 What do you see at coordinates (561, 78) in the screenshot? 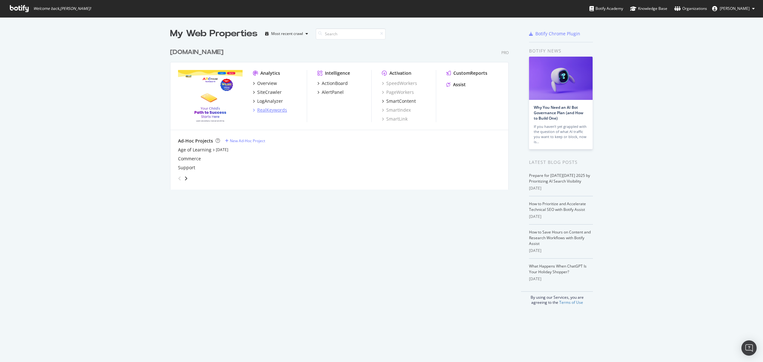
I see `img: Why You Need an AI Bot Governance Plan (and How to Build One)` at bounding box center [561, 78].